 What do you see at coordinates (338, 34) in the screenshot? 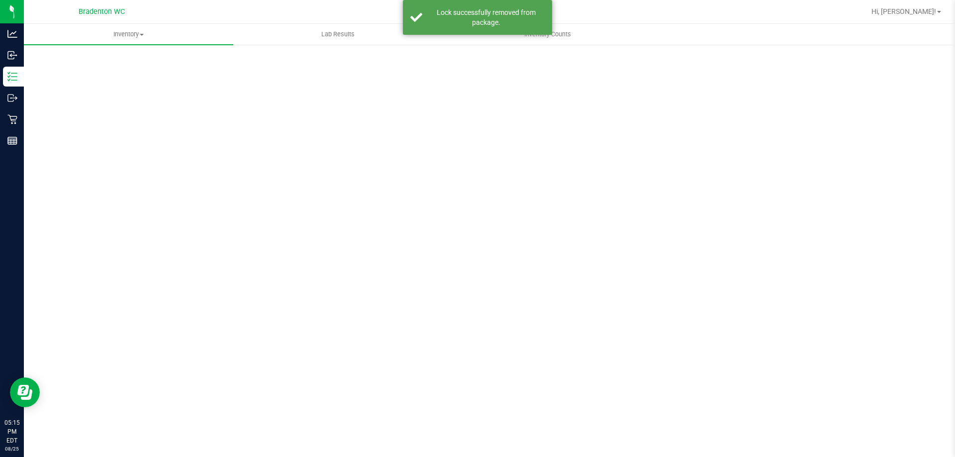
I see `span: Lab Results` at bounding box center [338, 34].